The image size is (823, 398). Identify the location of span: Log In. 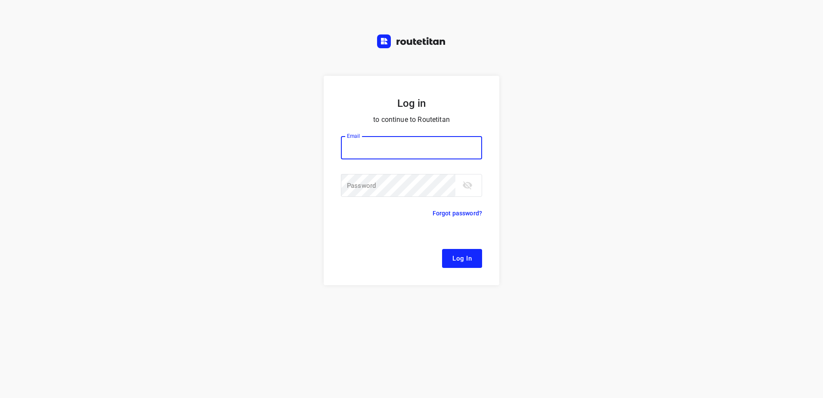
(462, 258).